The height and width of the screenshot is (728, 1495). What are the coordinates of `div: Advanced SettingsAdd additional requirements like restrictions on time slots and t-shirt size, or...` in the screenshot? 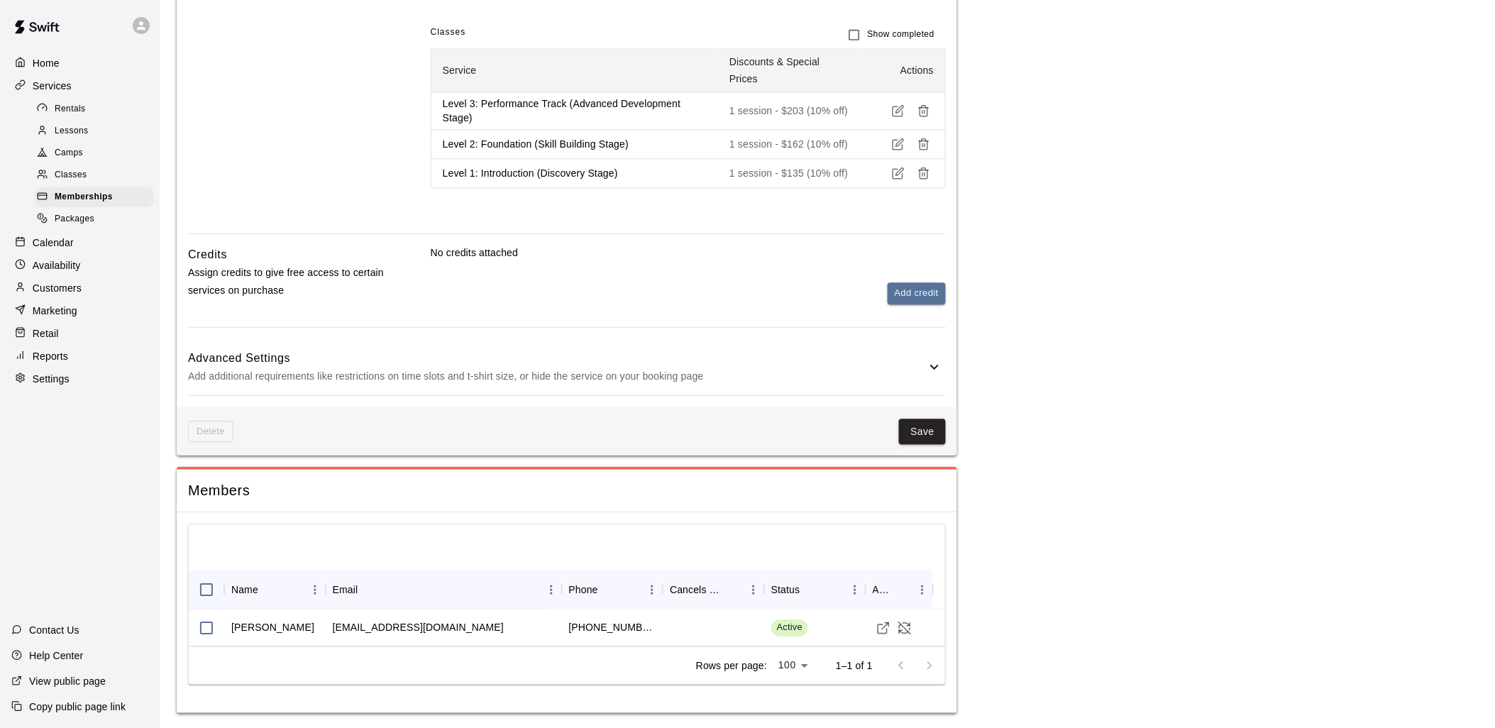 It's located at (567, 367).